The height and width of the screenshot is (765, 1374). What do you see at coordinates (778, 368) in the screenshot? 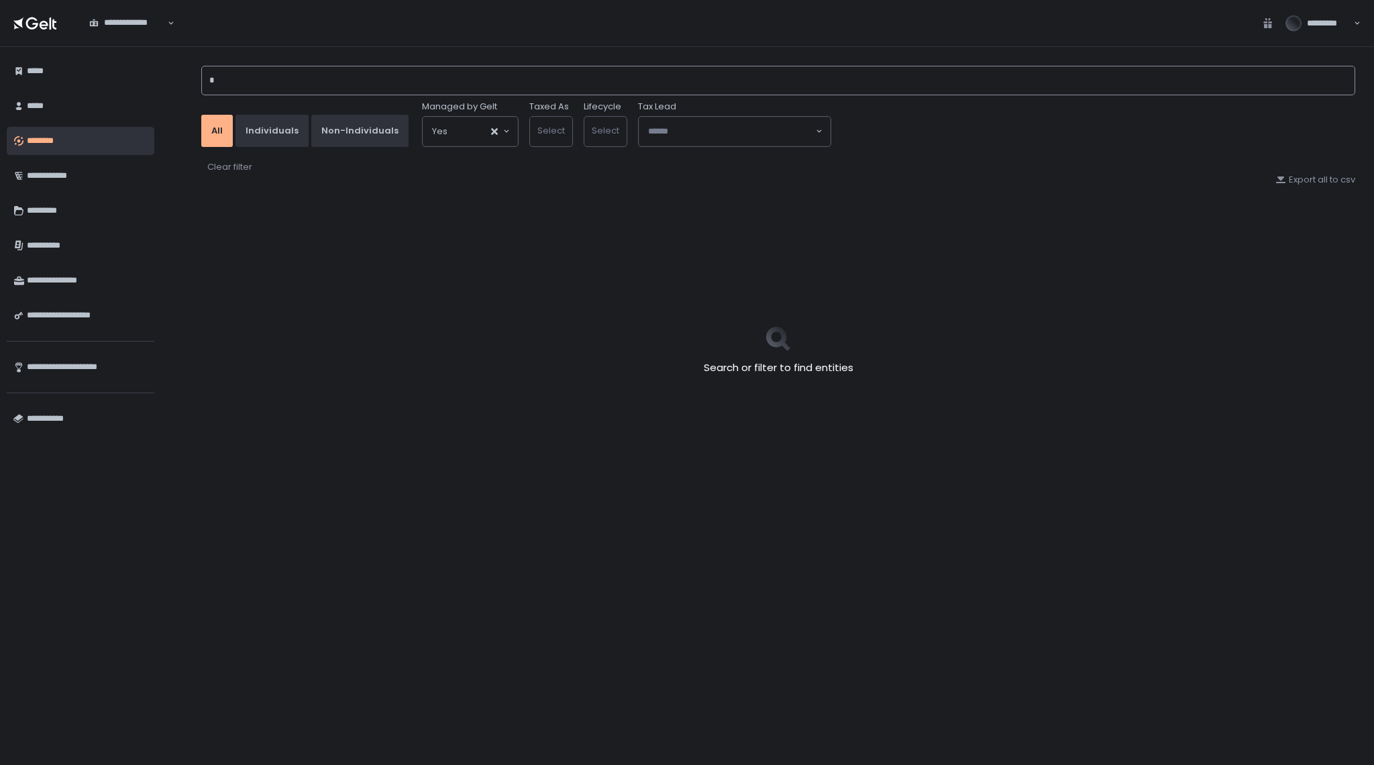
I see `h2: Search or filter to find entities` at bounding box center [778, 368].